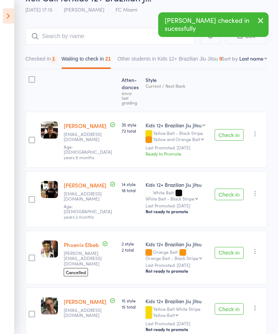 Image resolution: width=278 pixels, height=334 pixels. Describe the element at coordinates (40, 60) in the screenshot. I see `button: Checked in1` at that location.